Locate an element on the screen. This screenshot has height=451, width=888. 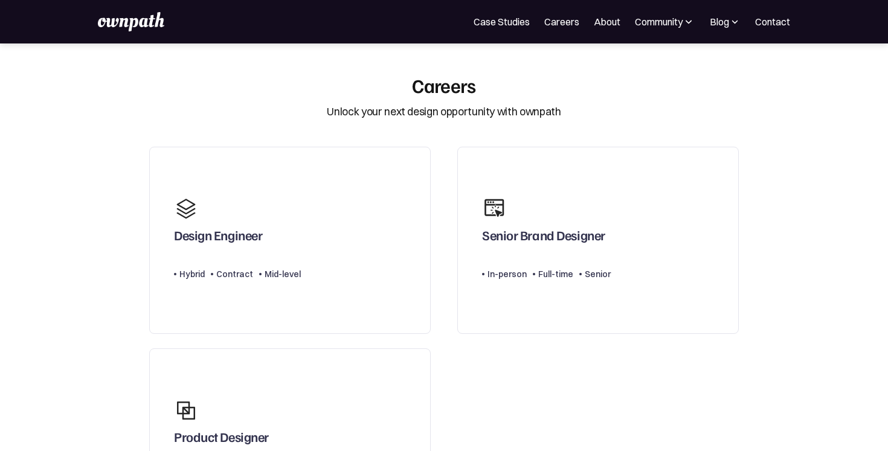
a: Contact is located at coordinates (772, 22).